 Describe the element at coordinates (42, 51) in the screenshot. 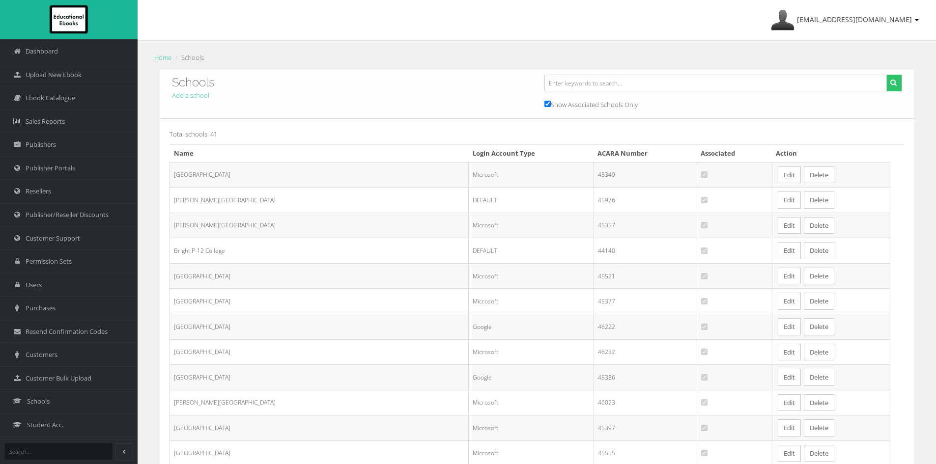

I see `span: Dashboard` at that location.